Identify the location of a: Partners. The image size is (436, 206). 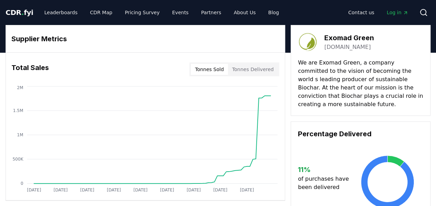
(211, 12).